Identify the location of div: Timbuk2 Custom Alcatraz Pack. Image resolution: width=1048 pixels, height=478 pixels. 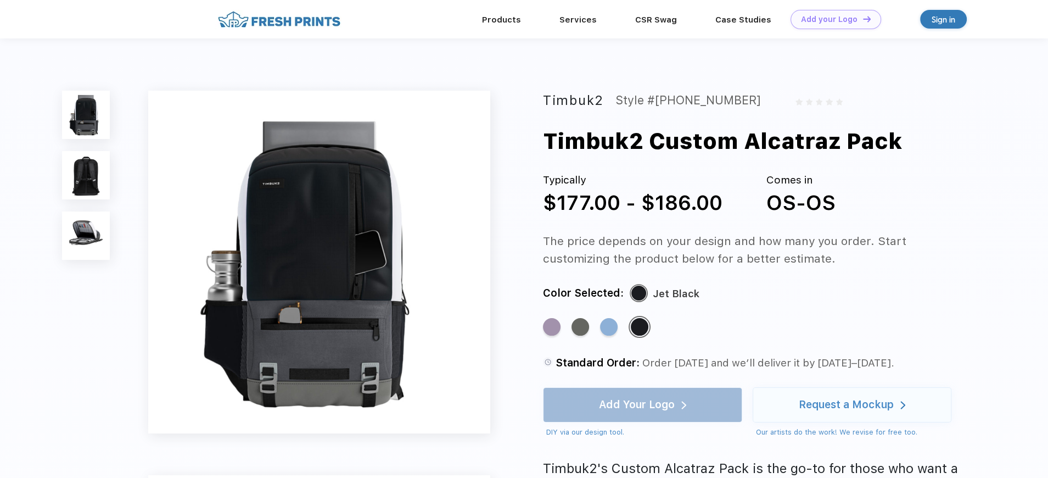
(723, 142).